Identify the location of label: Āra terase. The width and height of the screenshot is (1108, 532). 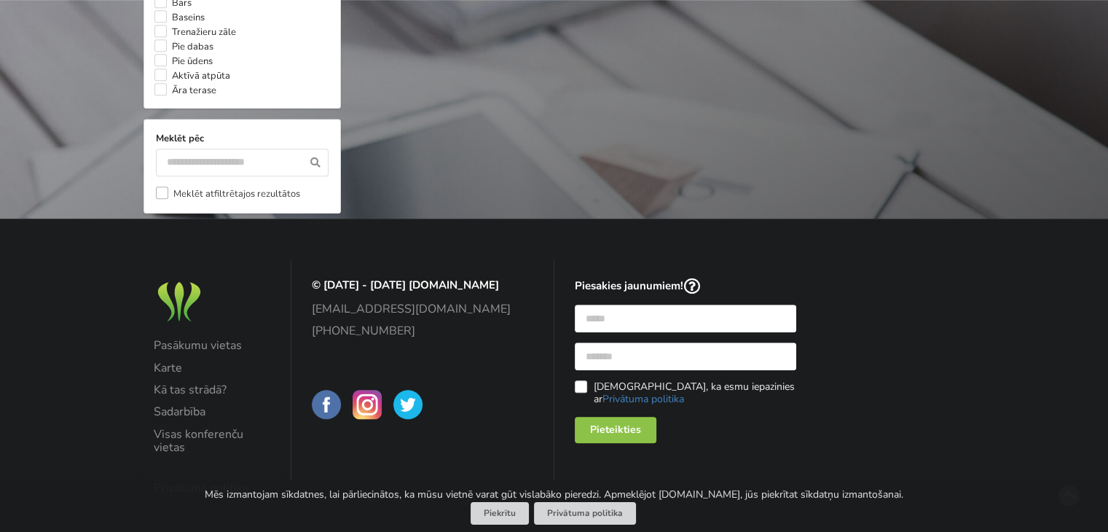
(185, 90).